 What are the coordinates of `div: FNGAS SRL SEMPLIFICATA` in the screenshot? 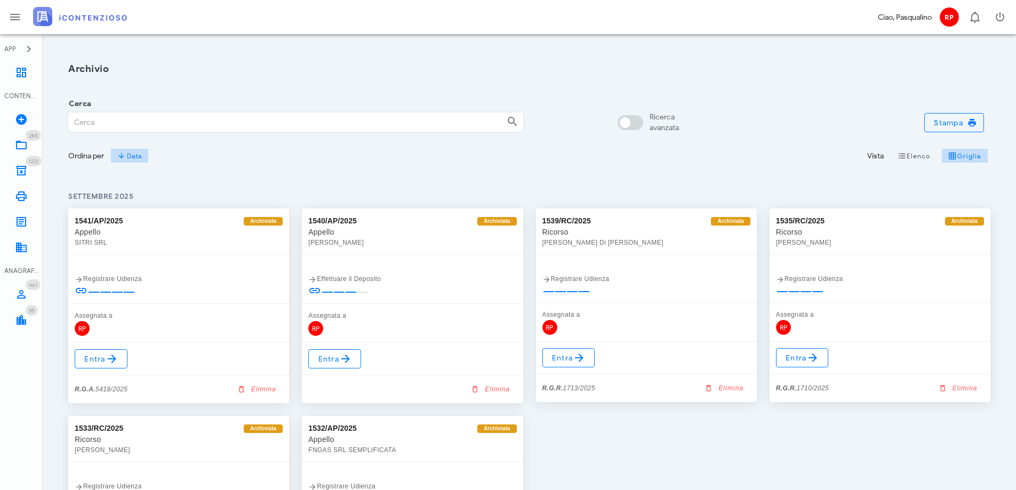 It's located at (412, 450).